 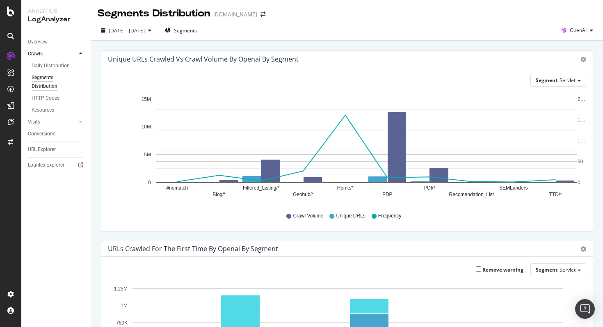 What do you see at coordinates (429, 188) in the screenshot?
I see `text: POI/*` at bounding box center [429, 188].